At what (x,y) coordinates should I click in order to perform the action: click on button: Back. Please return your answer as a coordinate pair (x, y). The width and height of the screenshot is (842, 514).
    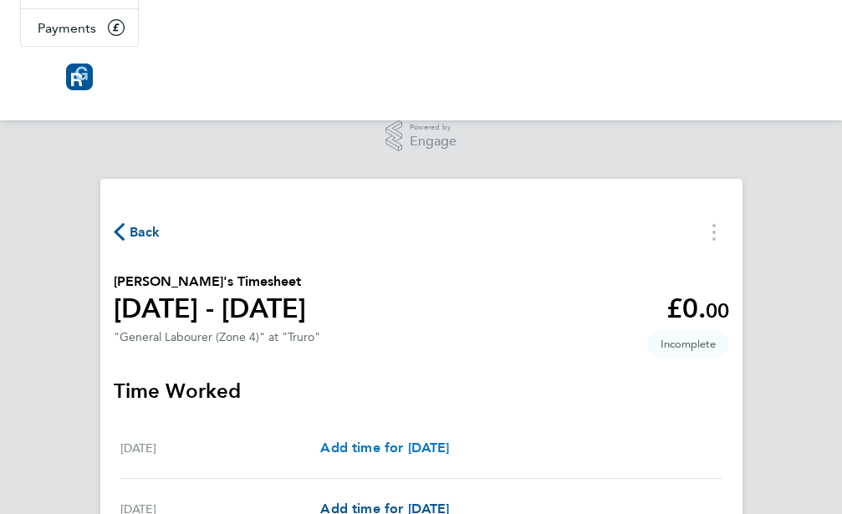
    Looking at the image, I should click on (137, 232).